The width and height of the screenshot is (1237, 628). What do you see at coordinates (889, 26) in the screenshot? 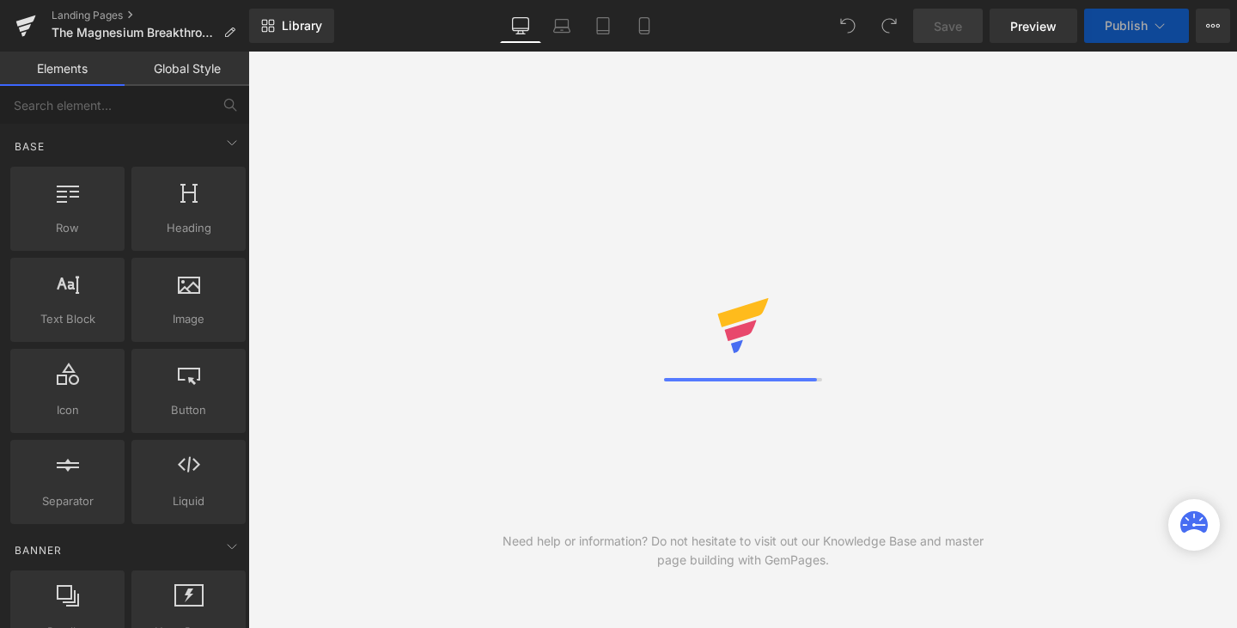
I see `button: Redo` at bounding box center [889, 26].